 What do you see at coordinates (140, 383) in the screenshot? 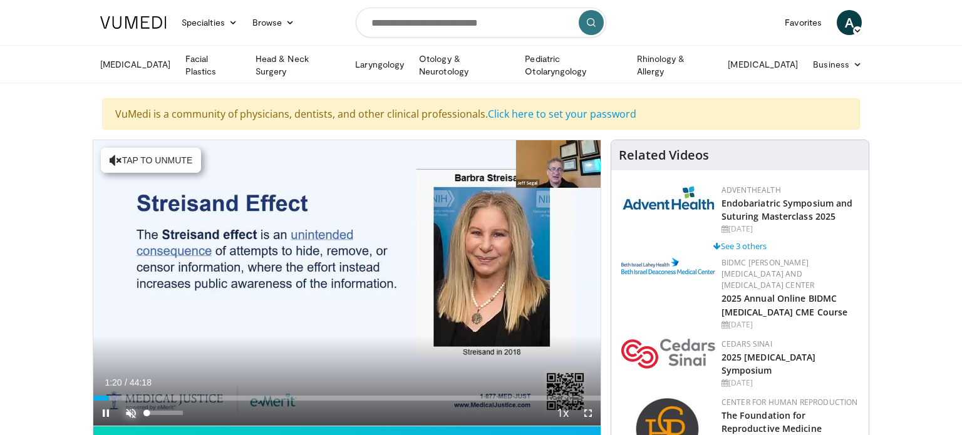
I see `span: 44:18` at bounding box center [140, 383].